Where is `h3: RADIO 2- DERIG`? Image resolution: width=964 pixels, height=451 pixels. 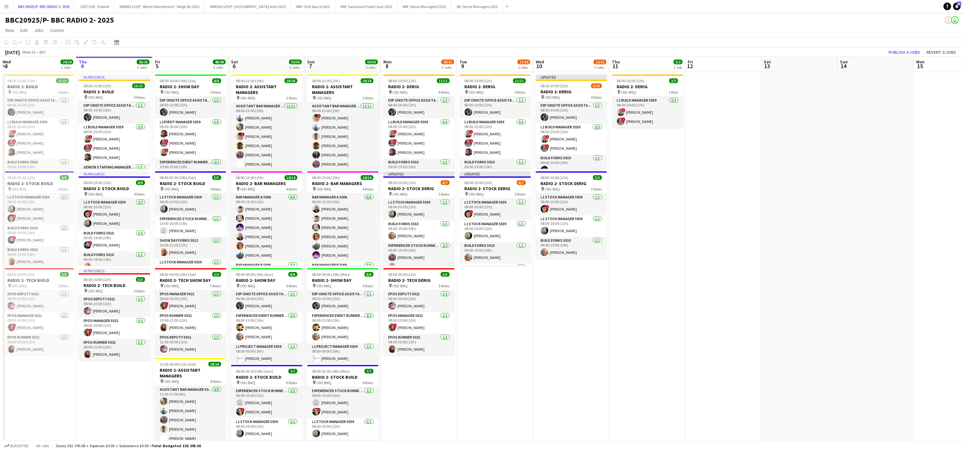 h3: RADIO 2- DERIG is located at coordinates (571, 92).